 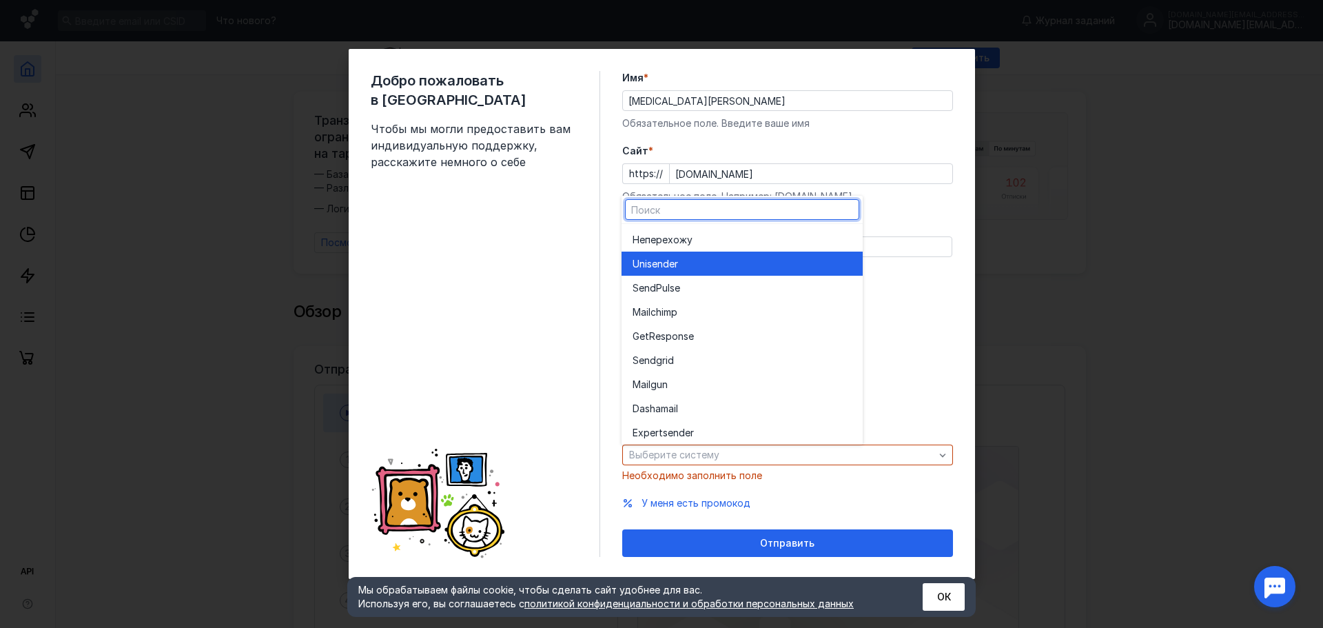 What do you see at coordinates (636, 336) in the screenshot?
I see `span: G` at bounding box center [636, 336].